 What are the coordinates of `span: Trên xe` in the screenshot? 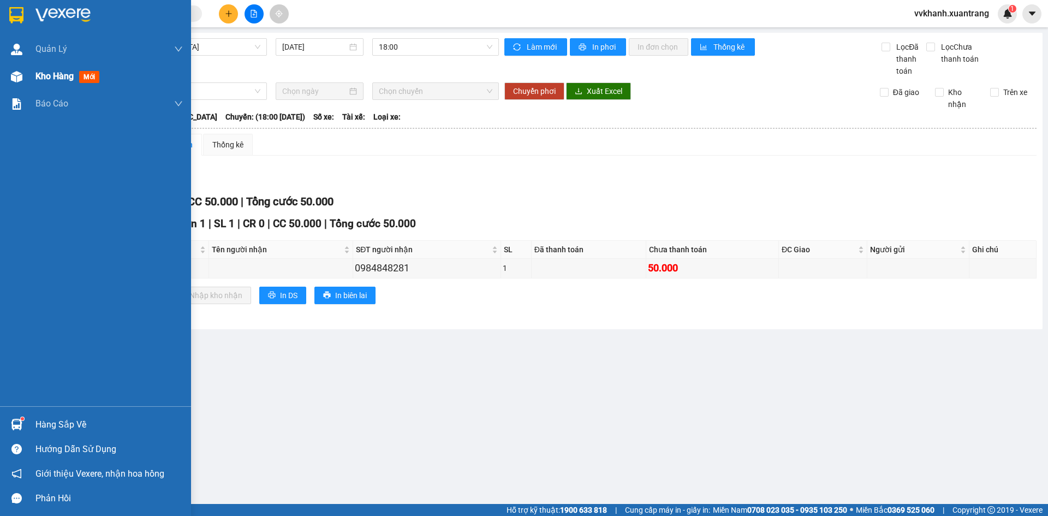 It's located at (1016, 92).